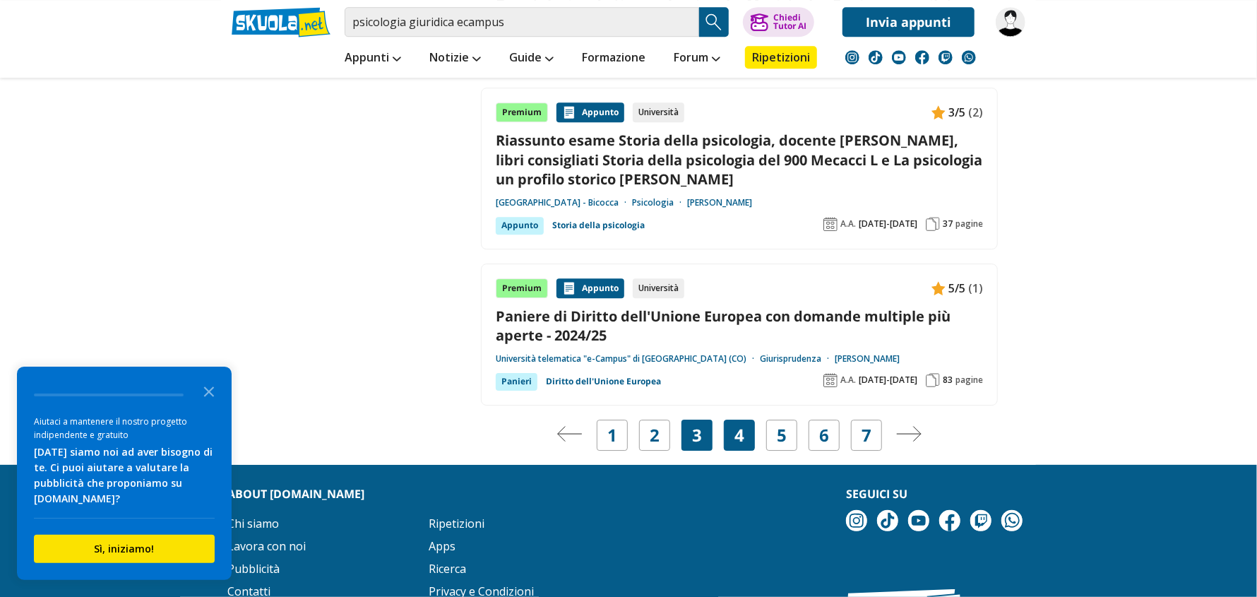 This screenshot has height=597, width=1257. Describe the element at coordinates (603, 381) in the screenshot. I see `a: Diritto dell'Unione Europea` at that location.